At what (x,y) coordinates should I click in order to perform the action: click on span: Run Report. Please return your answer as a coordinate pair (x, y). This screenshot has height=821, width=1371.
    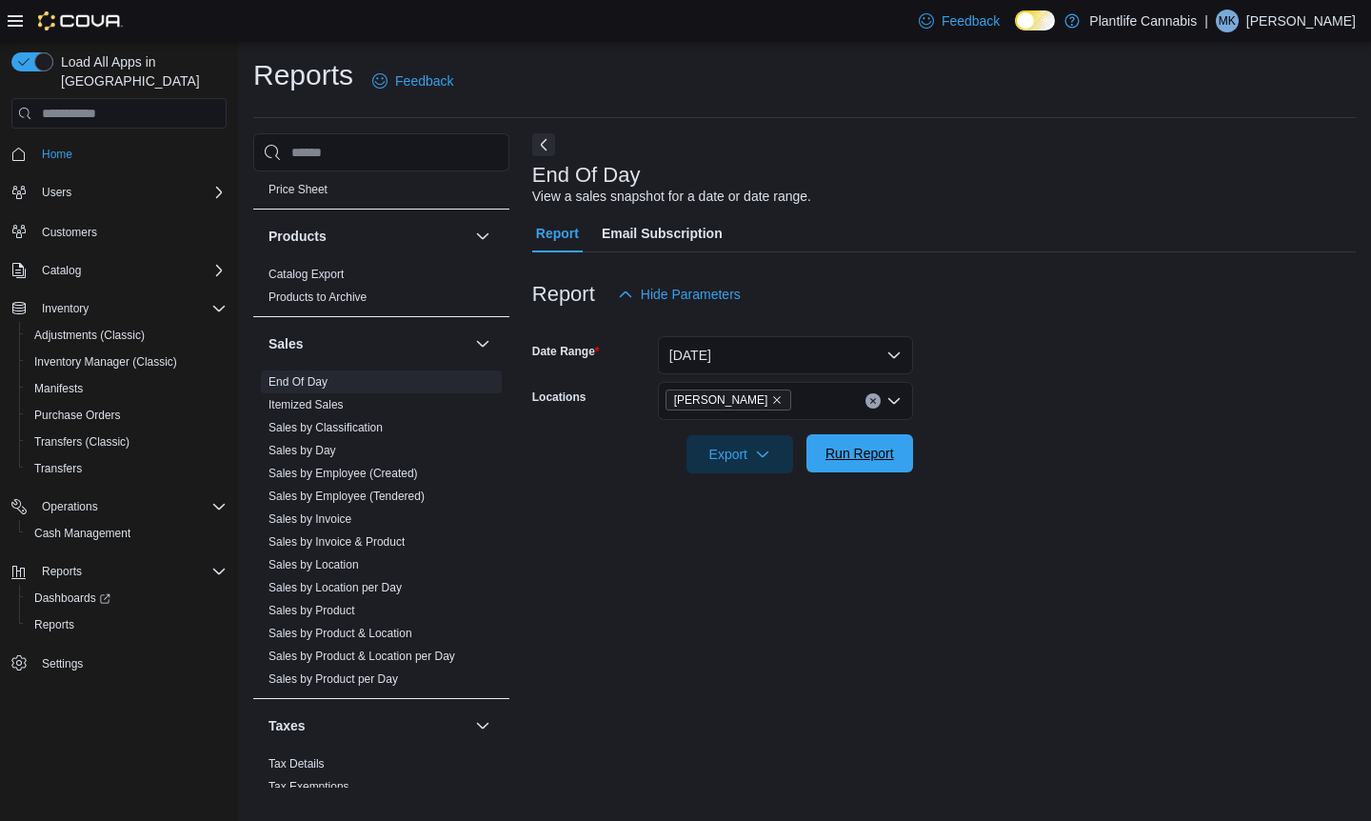
    Looking at the image, I should click on (860, 453).